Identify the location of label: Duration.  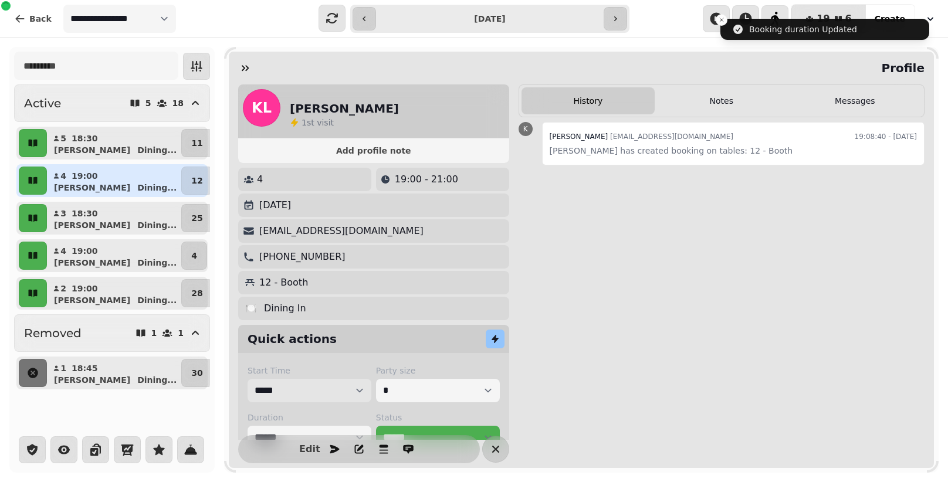
(309, 418).